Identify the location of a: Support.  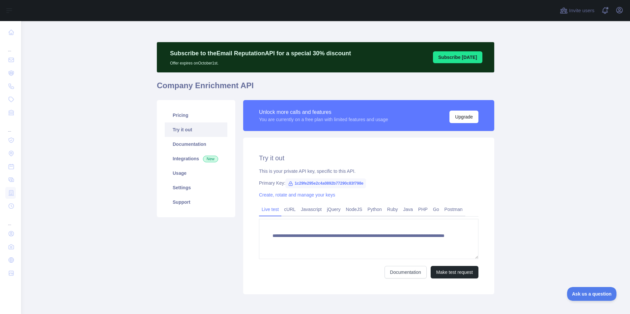
(196, 202).